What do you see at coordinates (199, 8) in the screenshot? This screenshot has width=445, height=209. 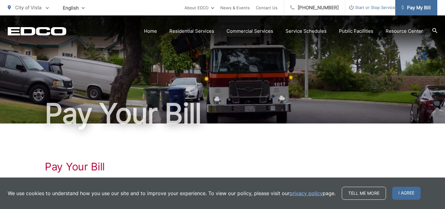 I see `a: About EDCO` at bounding box center [199, 8].